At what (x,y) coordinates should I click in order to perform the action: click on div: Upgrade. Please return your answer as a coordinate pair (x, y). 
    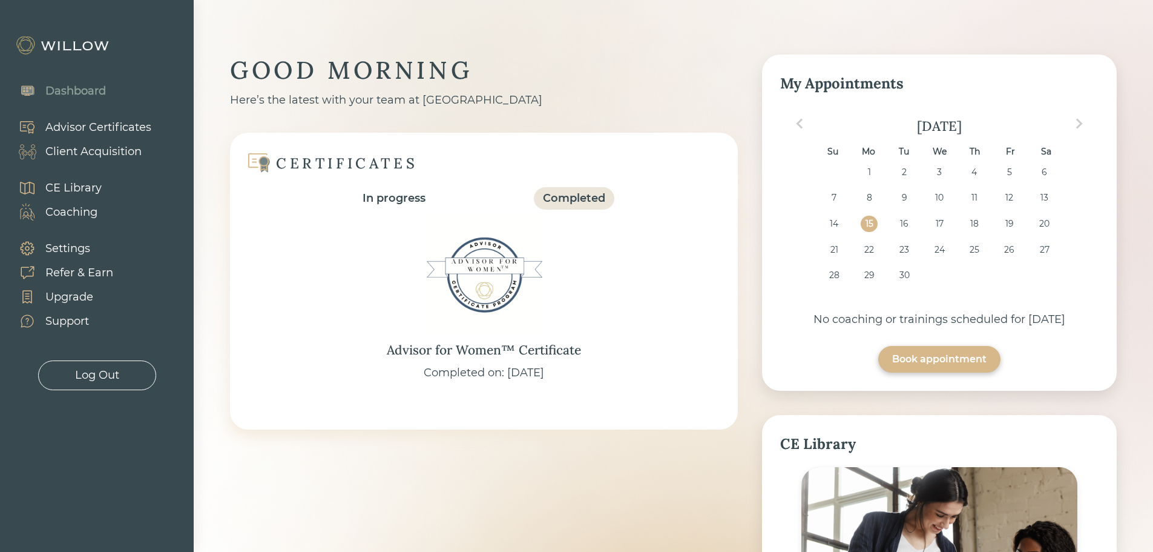
    Looking at the image, I should click on (69, 297).